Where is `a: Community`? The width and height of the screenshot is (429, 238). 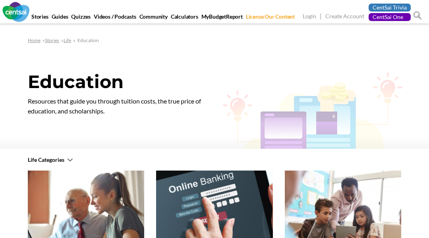
a: Community is located at coordinates (153, 18).